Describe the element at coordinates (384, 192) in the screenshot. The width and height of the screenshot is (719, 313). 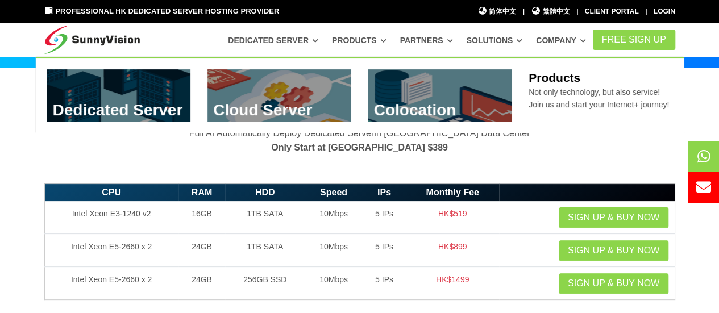
I see `th: IPs` at that location.